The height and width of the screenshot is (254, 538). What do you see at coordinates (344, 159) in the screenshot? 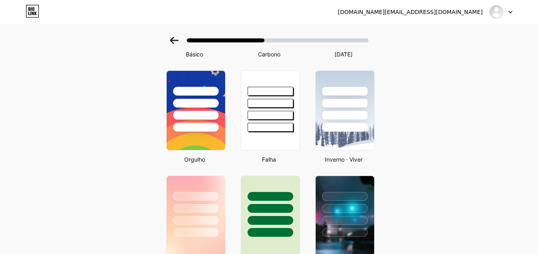
I see `div: Inverno · Viver` at bounding box center [344, 159].